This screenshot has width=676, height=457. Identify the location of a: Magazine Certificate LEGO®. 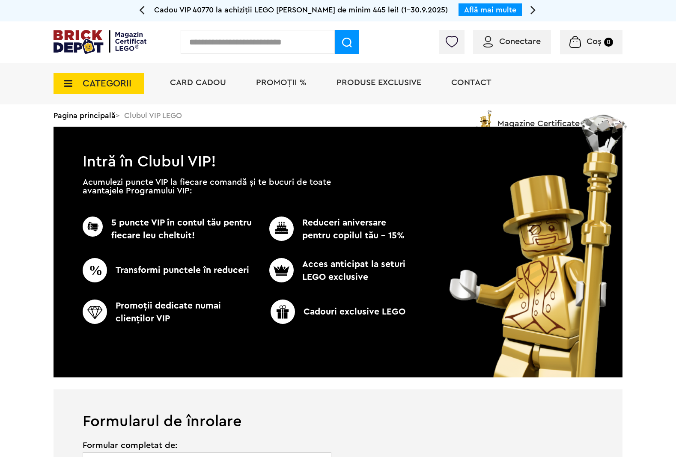
(616, 113).